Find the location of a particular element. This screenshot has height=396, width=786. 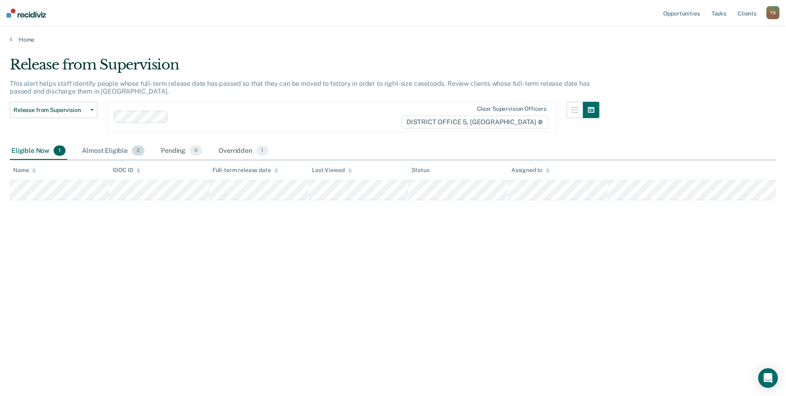

span: 0 is located at coordinates (196, 151).